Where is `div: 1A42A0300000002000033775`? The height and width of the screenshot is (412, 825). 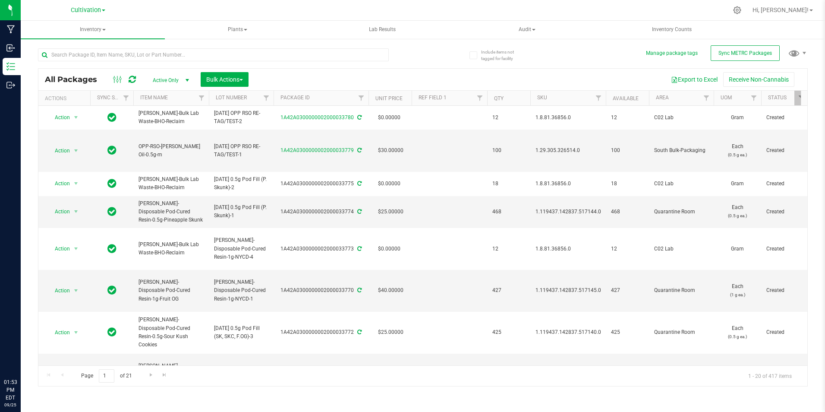 div: 1A42A0300000002000033775 is located at coordinates (321, 183).